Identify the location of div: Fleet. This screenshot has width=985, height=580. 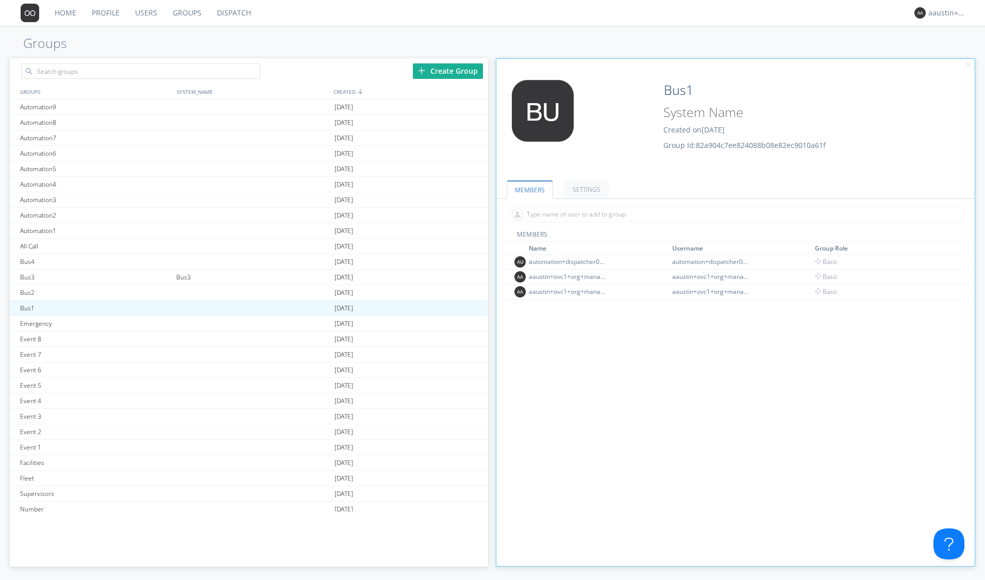
(95, 478).